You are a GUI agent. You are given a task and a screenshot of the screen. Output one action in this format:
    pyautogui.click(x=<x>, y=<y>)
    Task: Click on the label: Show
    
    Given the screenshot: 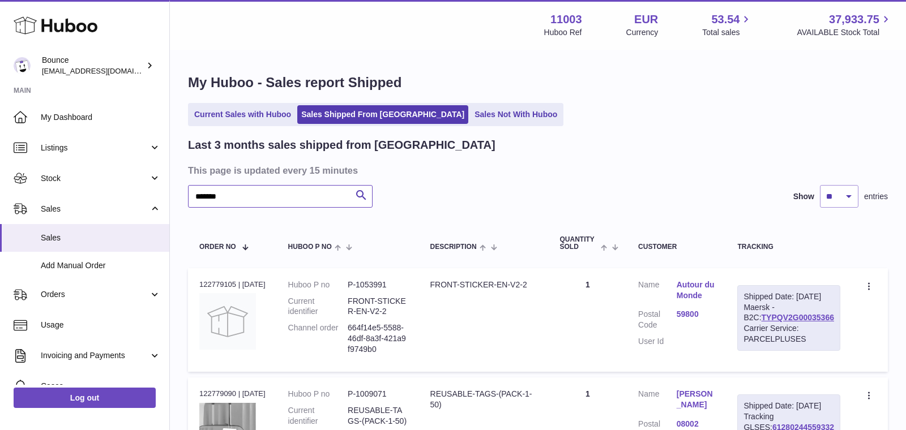 What is the action you would take?
    pyautogui.click(x=804, y=197)
    